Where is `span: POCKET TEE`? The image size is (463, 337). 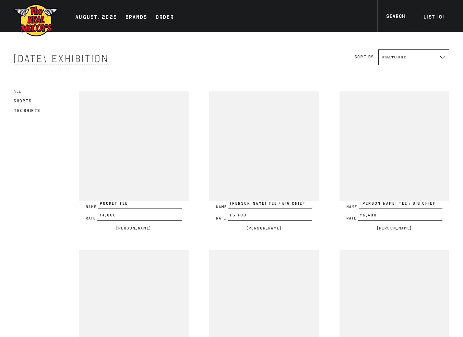
span: POCKET TEE is located at coordinates (140, 204).